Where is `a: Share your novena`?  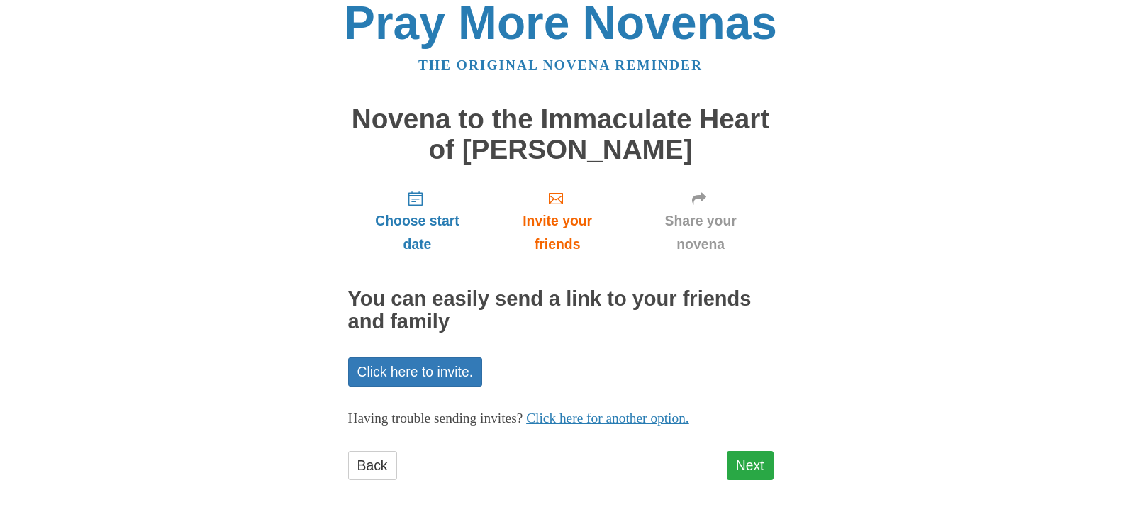
a: Share your novena is located at coordinates (700, 220).